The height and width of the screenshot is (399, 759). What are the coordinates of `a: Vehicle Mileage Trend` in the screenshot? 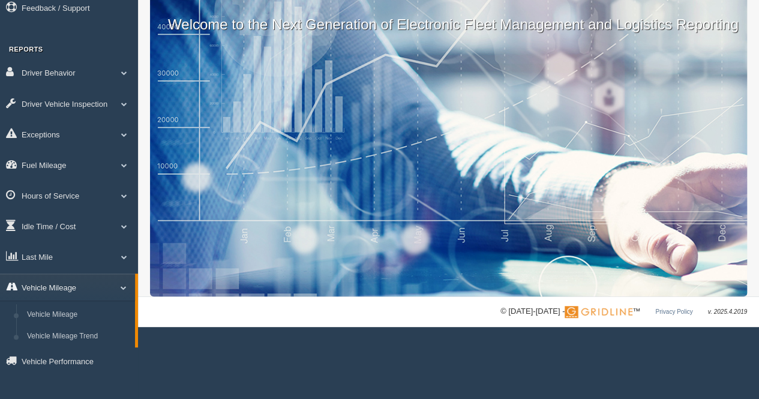 It's located at (78, 337).